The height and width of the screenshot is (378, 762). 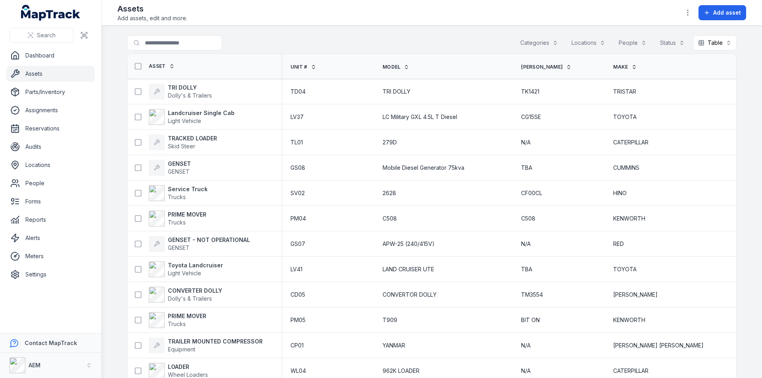 I want to click on span: Add assets, edit and more., so click(x=152, y=18).